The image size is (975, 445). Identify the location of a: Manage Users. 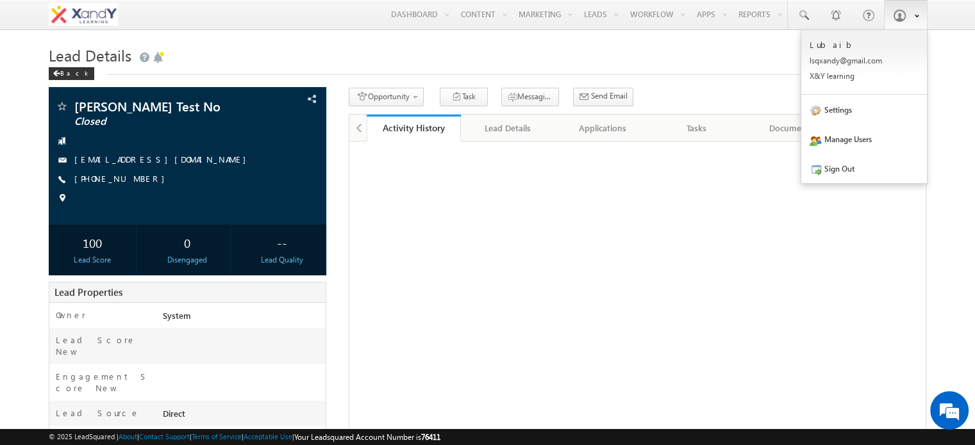
(864, 139).